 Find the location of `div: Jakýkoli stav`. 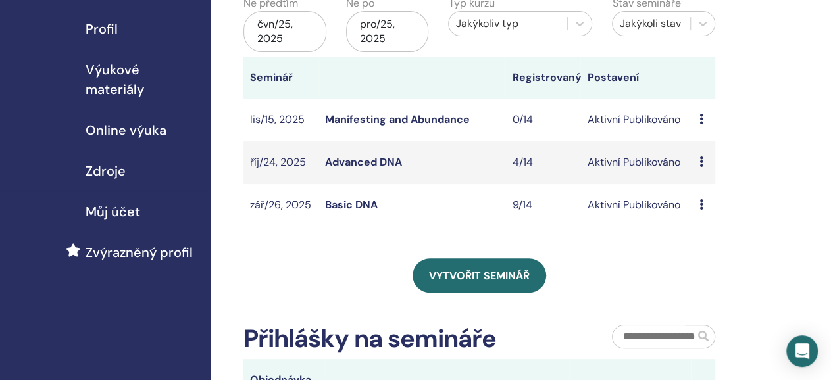

div: Jakýkoli stav is located at coordinates (651, 24).